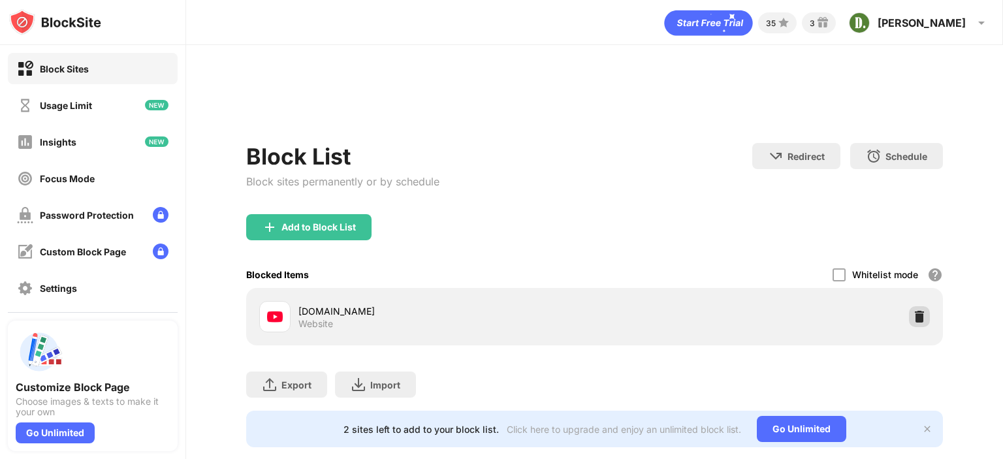  Describe the element at coordinates (906, 156) in the screenshot. I see `div: Schedule` at that location.